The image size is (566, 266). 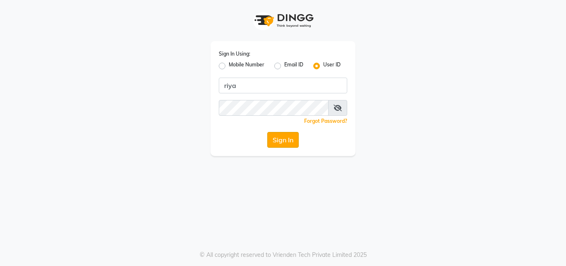 I want to click on label: User ID, so click(x=332, y=66).